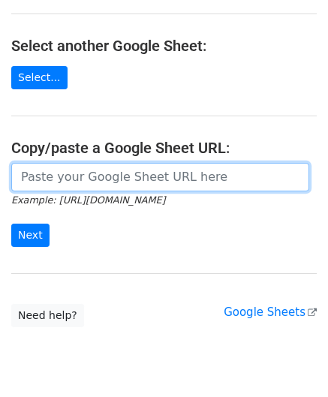  I want to click on a: Google Sheets, so click(270, 312).